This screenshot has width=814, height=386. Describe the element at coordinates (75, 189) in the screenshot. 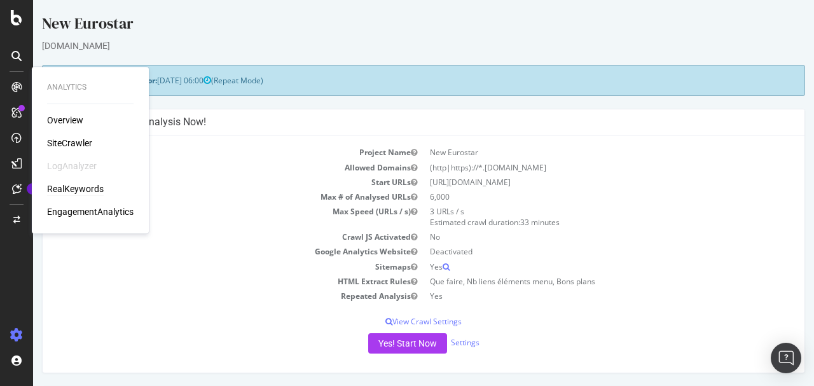

I see `div: RealKeywords` at that location.